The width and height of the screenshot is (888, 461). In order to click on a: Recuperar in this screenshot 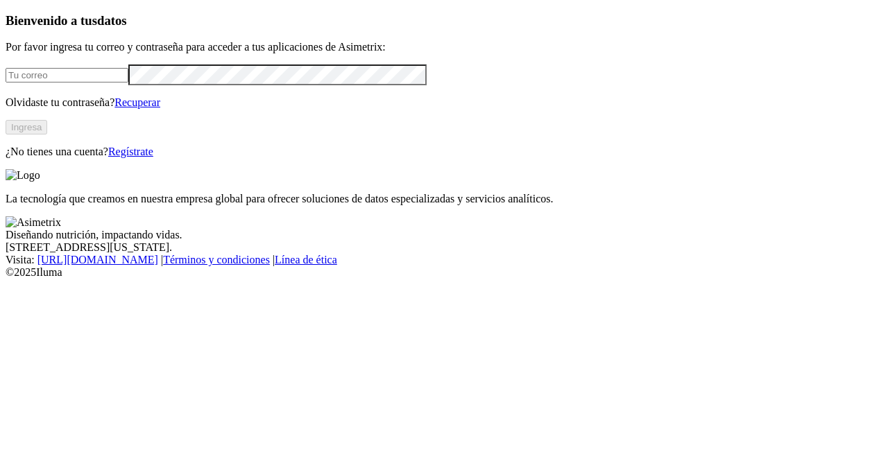, I will do `click(137, 102)`.